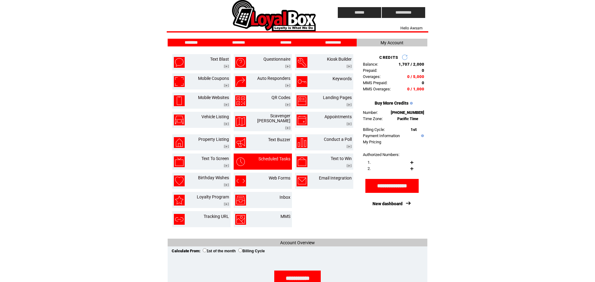 The height and width of the screenshot is (282, 595). I want to click on img: keywords.png, so click(302, 82).